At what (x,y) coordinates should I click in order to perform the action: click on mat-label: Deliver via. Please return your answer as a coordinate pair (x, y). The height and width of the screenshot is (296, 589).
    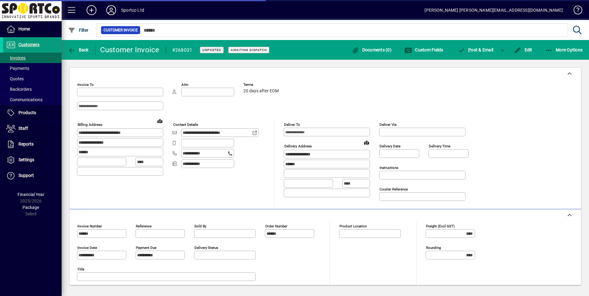
    Looking at the image, I should click on (388, 125).